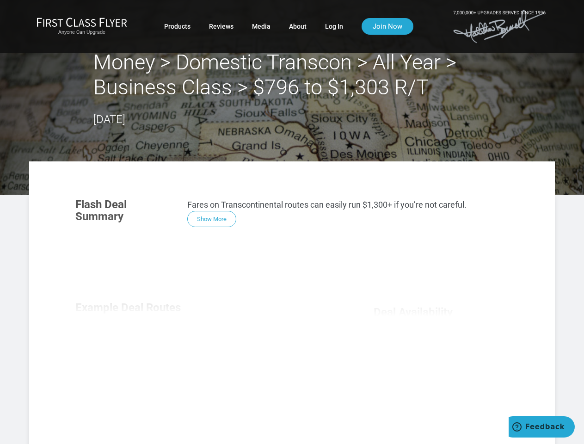  Describe the element at coordinates (124, 210) in the screenshot. I see `h3: Flash Deal Summary` at that location.